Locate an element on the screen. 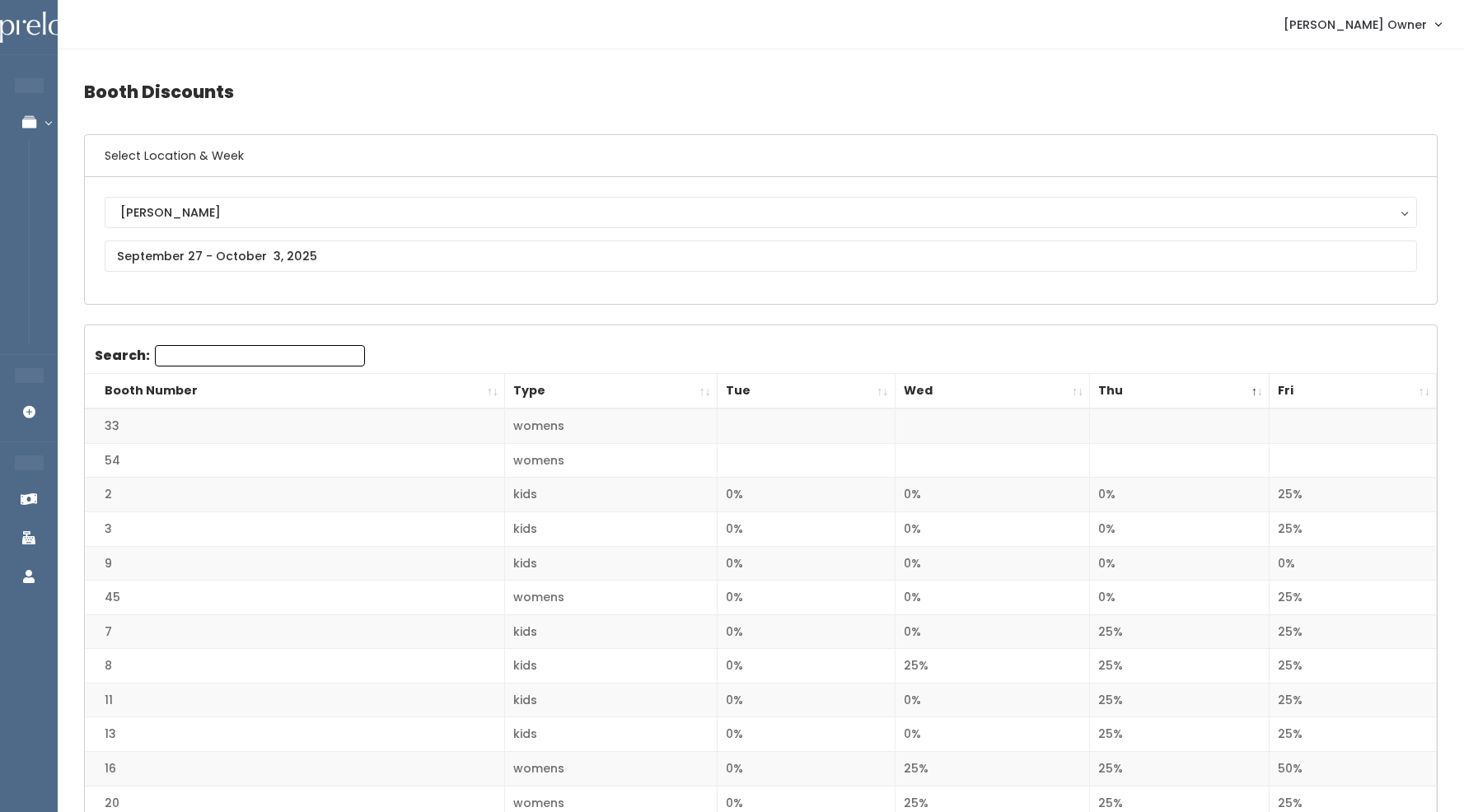  th: Fri: activate to sort column ascending is located at coordinates (1353, 391).